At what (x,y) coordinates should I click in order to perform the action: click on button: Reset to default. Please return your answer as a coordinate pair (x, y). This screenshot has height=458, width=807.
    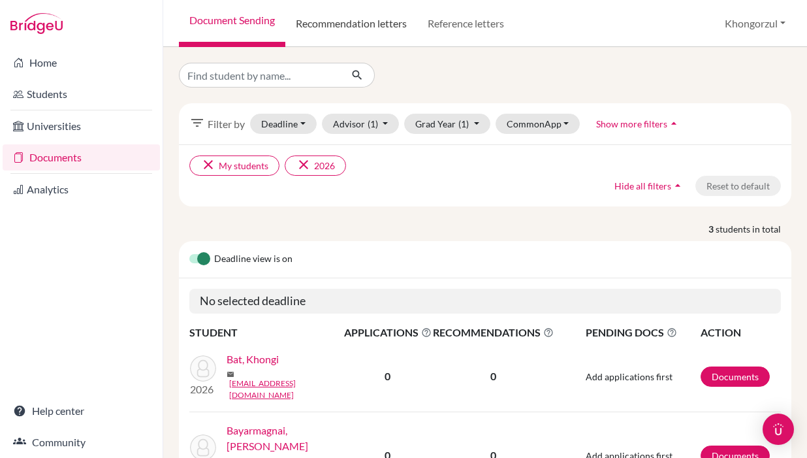
    Looking at the image, I should click on (738, 185).